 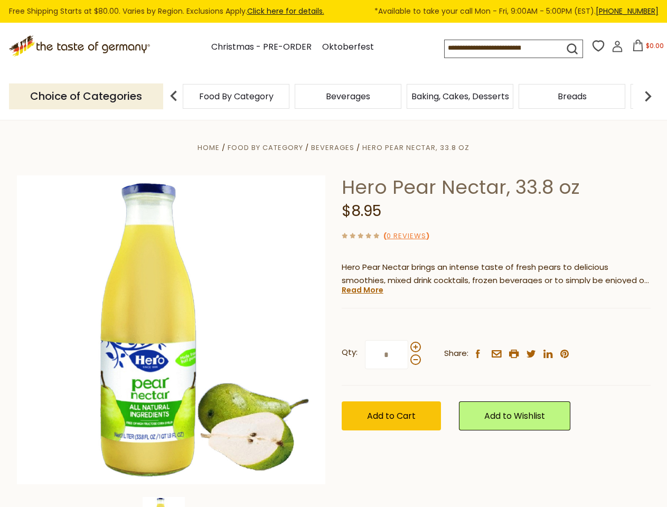 I want to click on span: Home, so click(x=209, y=147).